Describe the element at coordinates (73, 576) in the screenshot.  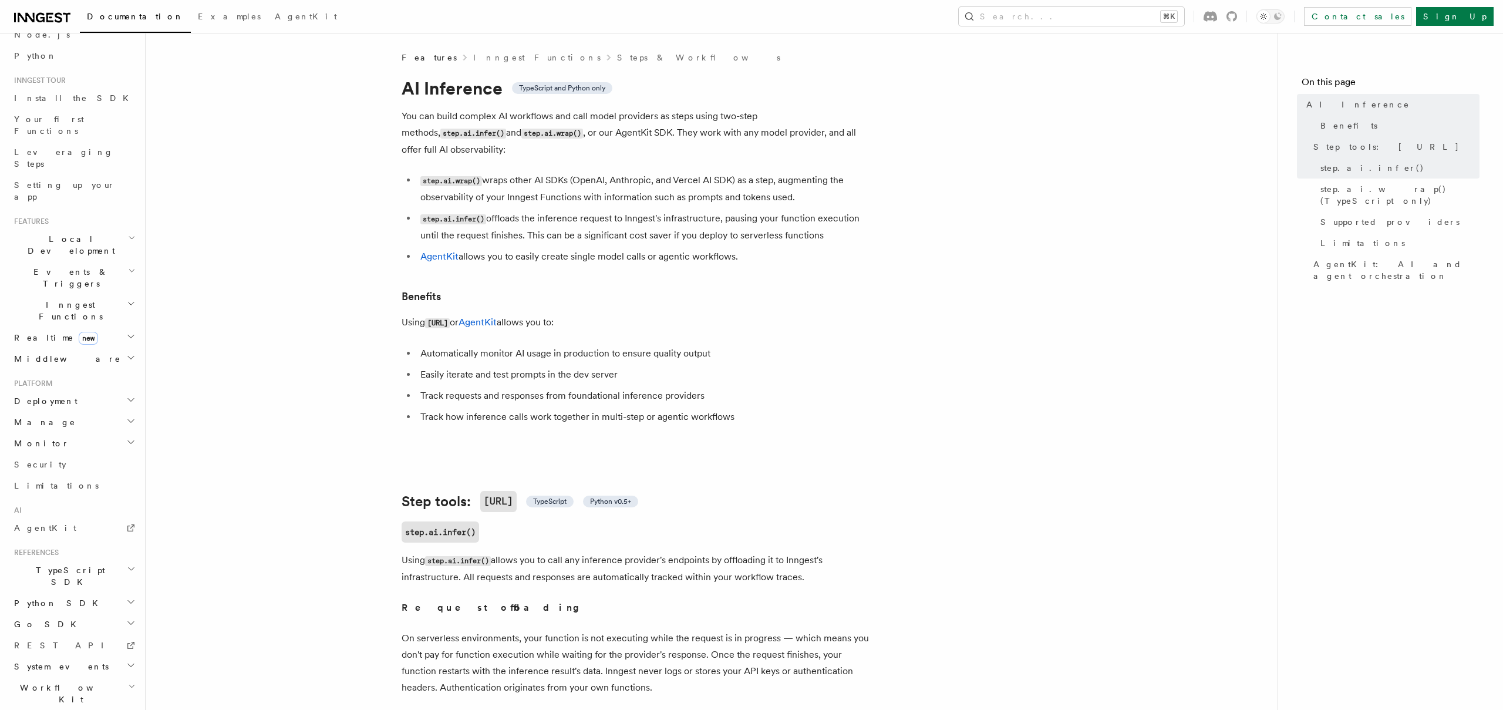
I see `button: TypeScript SDK` at that location.